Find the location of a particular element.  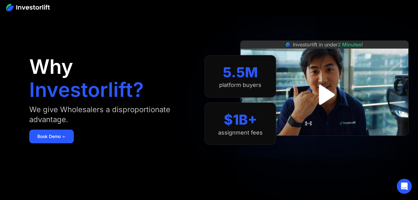

div: $1B+ is located at coordinates (240, 120).